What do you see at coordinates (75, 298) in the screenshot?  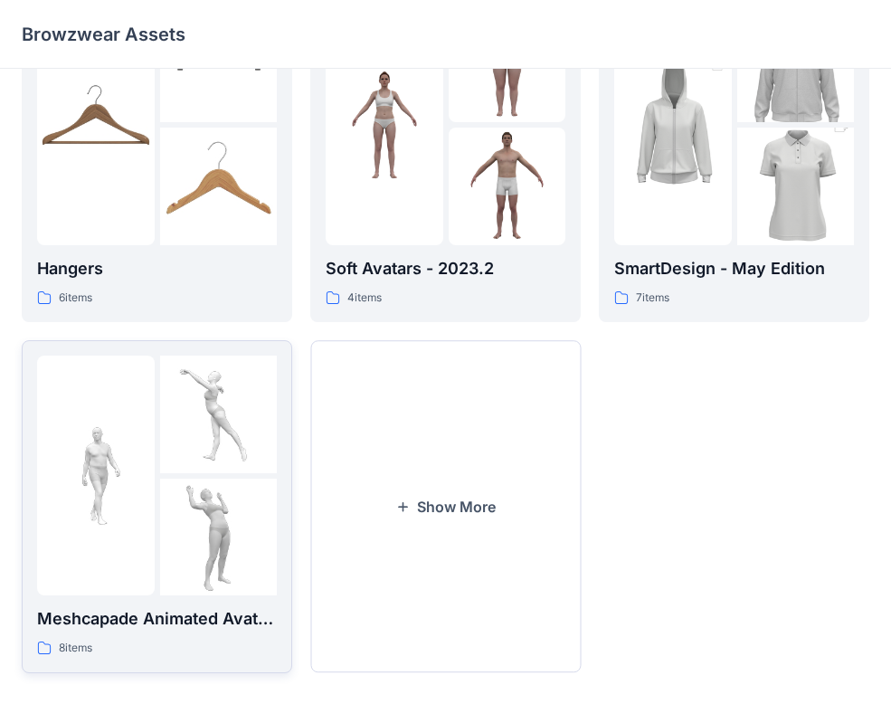 I see `p: 6 items` at bounding box center [75, 298].